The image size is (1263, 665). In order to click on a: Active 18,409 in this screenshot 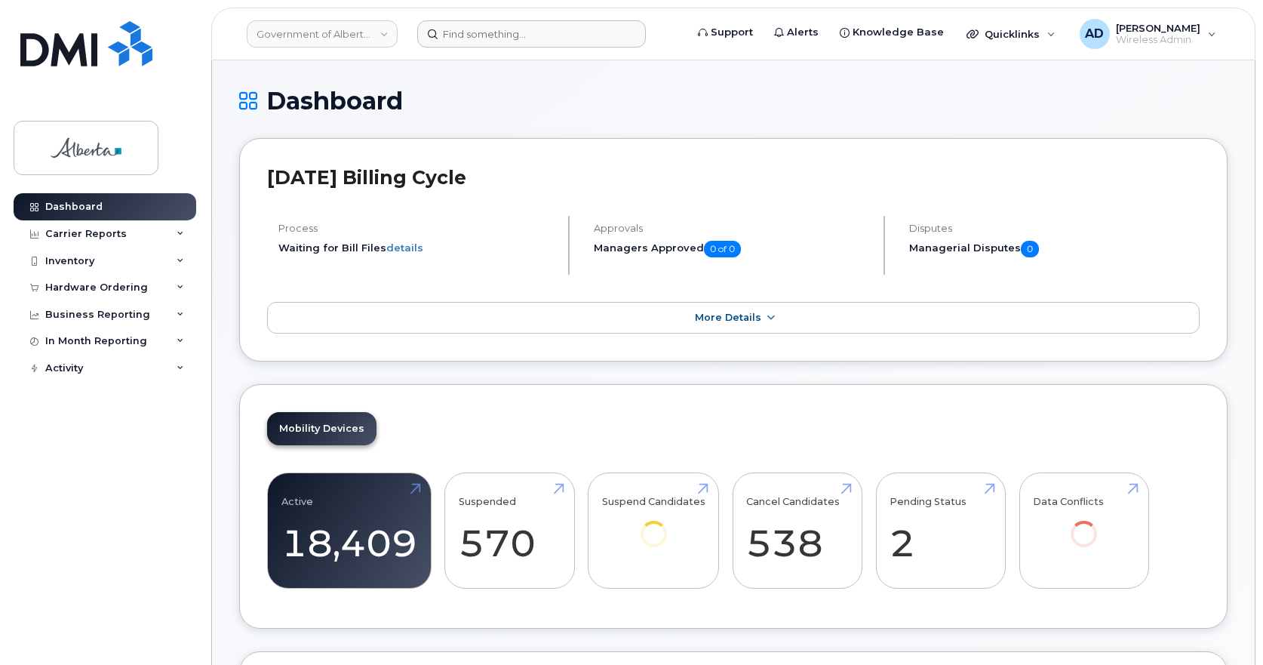, I will do `click(349, 530)`.